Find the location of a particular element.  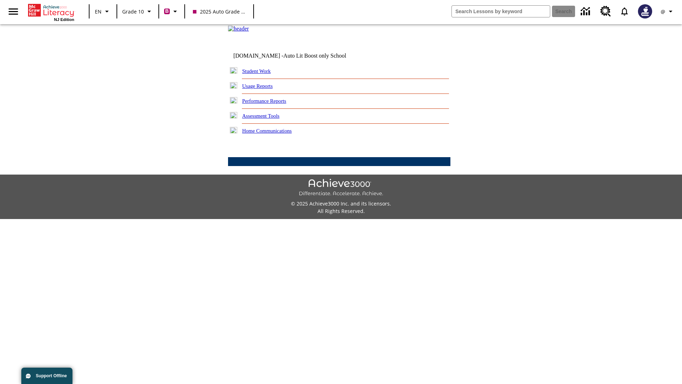

span: 2025 Auto Grade 10 is located at coordinates (219, 11).